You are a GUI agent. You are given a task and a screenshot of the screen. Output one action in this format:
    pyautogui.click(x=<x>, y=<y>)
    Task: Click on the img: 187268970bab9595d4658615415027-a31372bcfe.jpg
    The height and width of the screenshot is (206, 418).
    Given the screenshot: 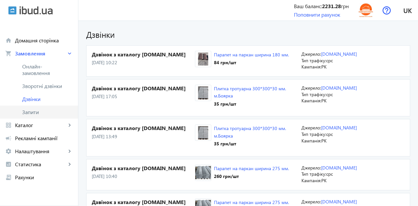 What is the action you would take?
    pyautogui.click(x=203, y=173)
    